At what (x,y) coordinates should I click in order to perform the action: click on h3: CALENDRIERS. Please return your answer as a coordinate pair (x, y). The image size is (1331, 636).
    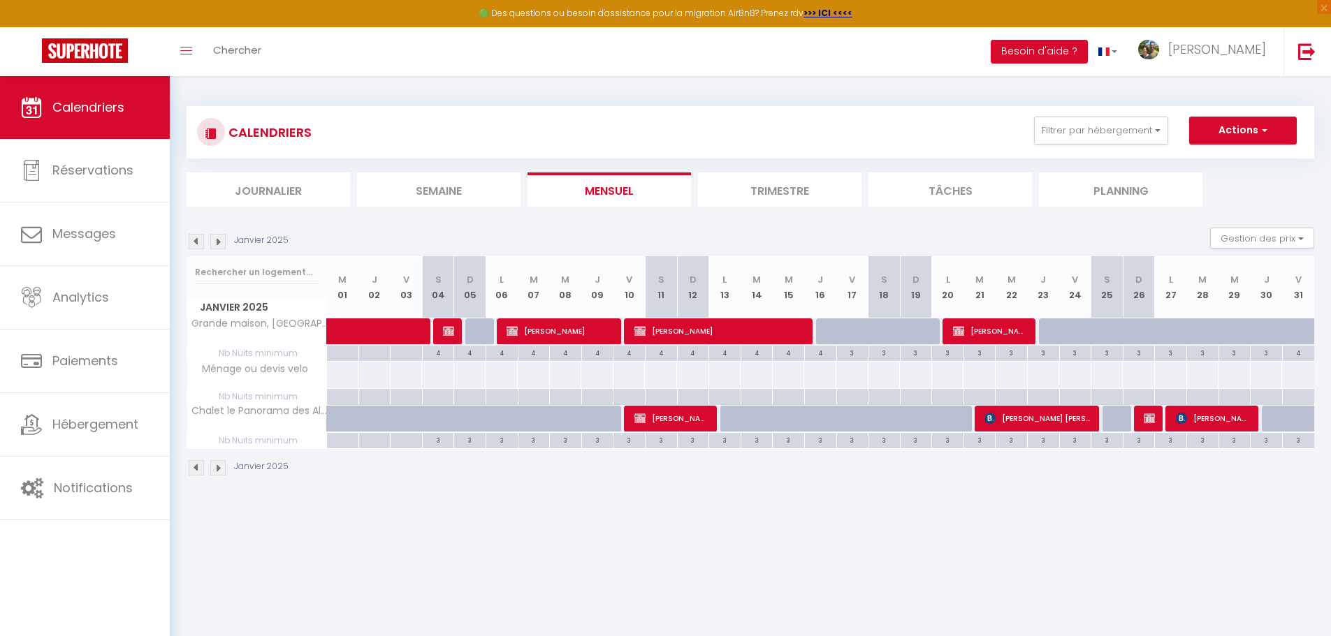
    Looking at the image, I should click on (268, 132).